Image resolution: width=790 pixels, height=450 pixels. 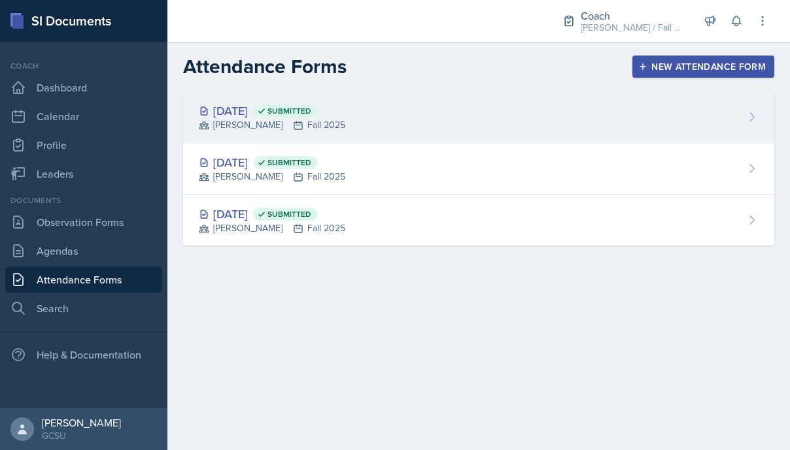 I want to click on a: Attendance Forms, so click(x=84, y=280).